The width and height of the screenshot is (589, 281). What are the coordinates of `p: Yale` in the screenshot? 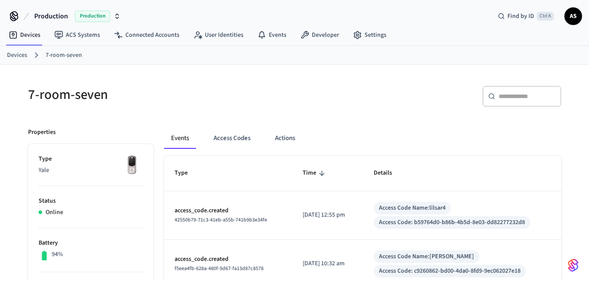 It's located at (91, 171).